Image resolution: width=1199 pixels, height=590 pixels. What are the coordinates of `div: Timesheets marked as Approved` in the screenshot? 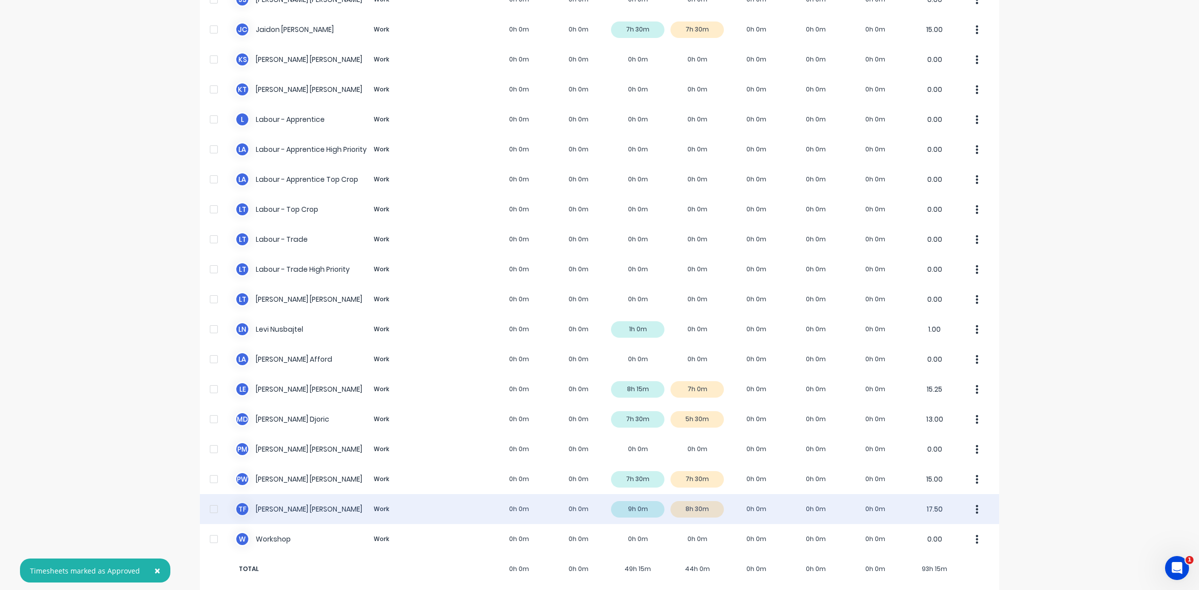 It's located at (85, 571).